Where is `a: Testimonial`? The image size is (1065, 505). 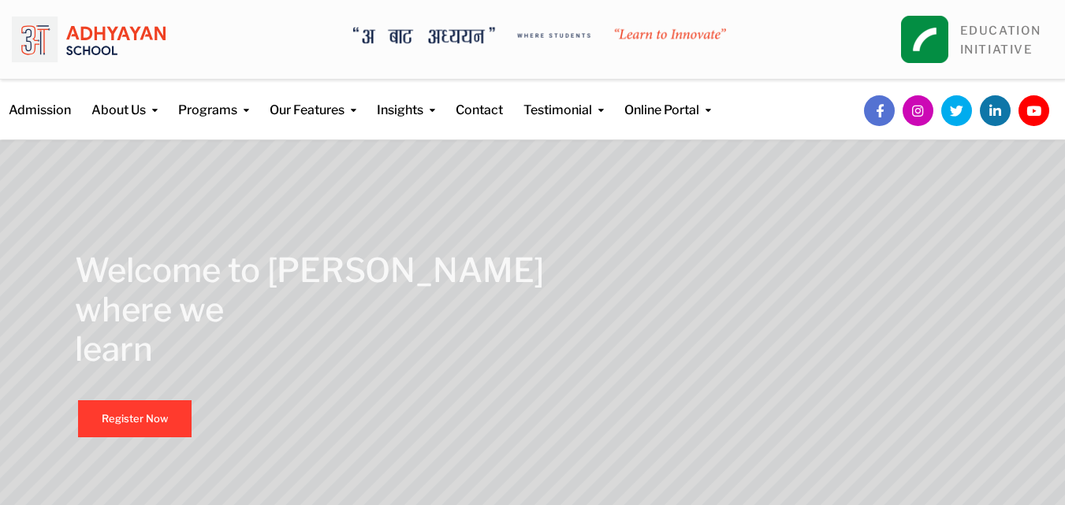
a: Testimonial is located at coordinates (564, 99).